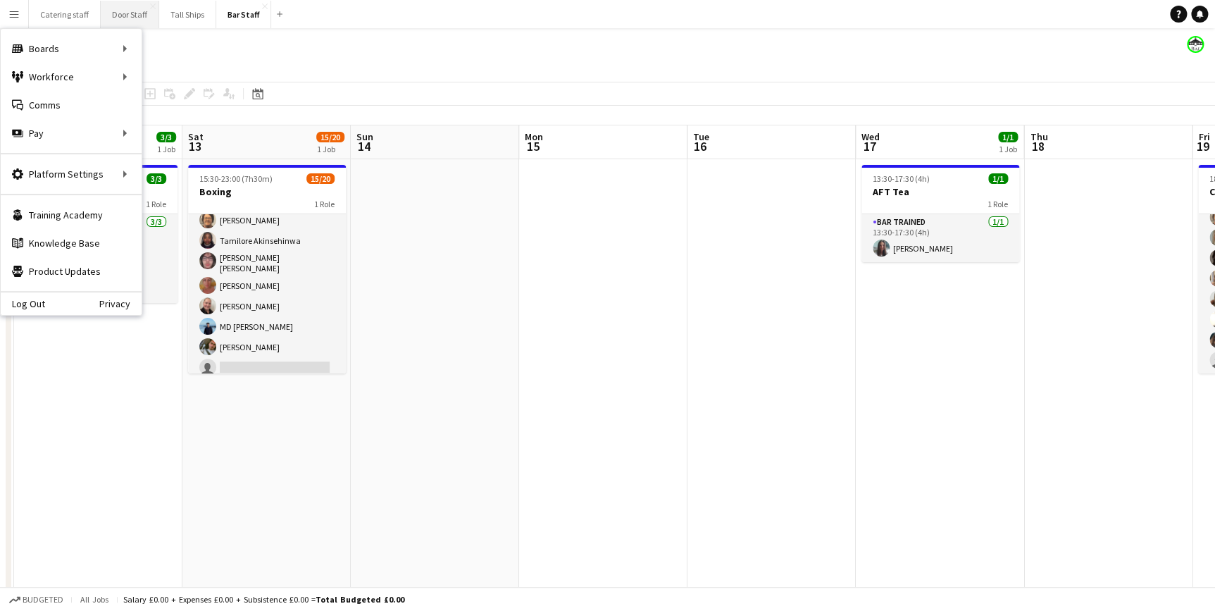 The image size is (1215, 611). I want to click on span: 13:30-17:30 (4h), so click(901, 178).